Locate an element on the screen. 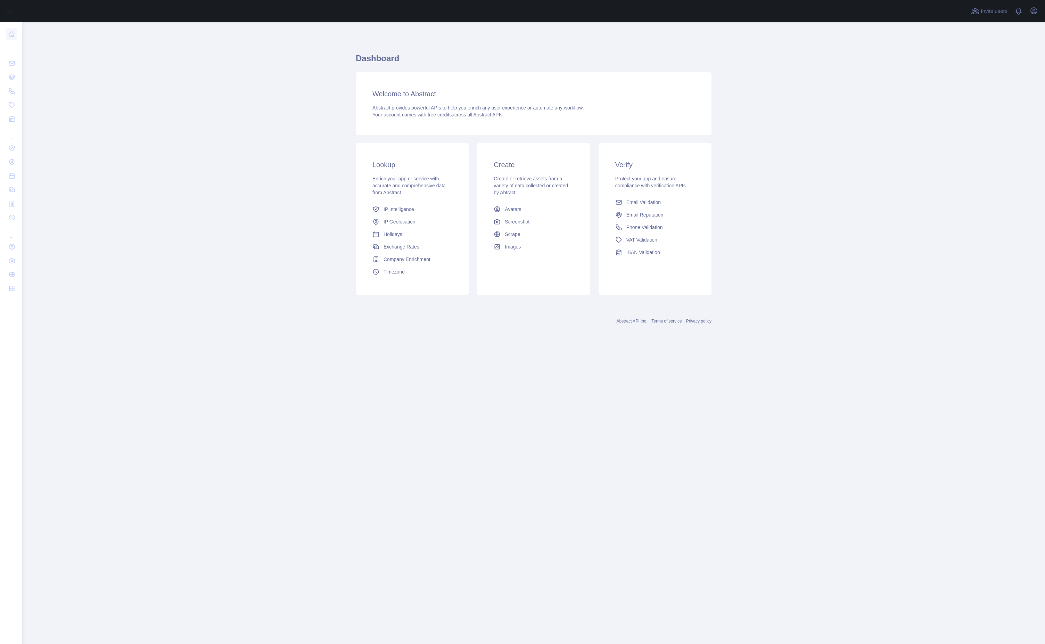 The width and height of the screenshot is (1045, 644). span: Holidays is located at coordinates (393, 234).